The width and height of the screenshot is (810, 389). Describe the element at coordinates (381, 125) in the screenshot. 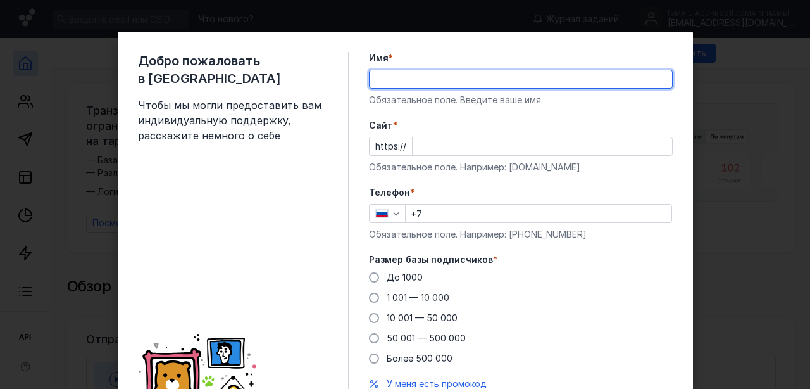

I see `span: Cайт` at that location.